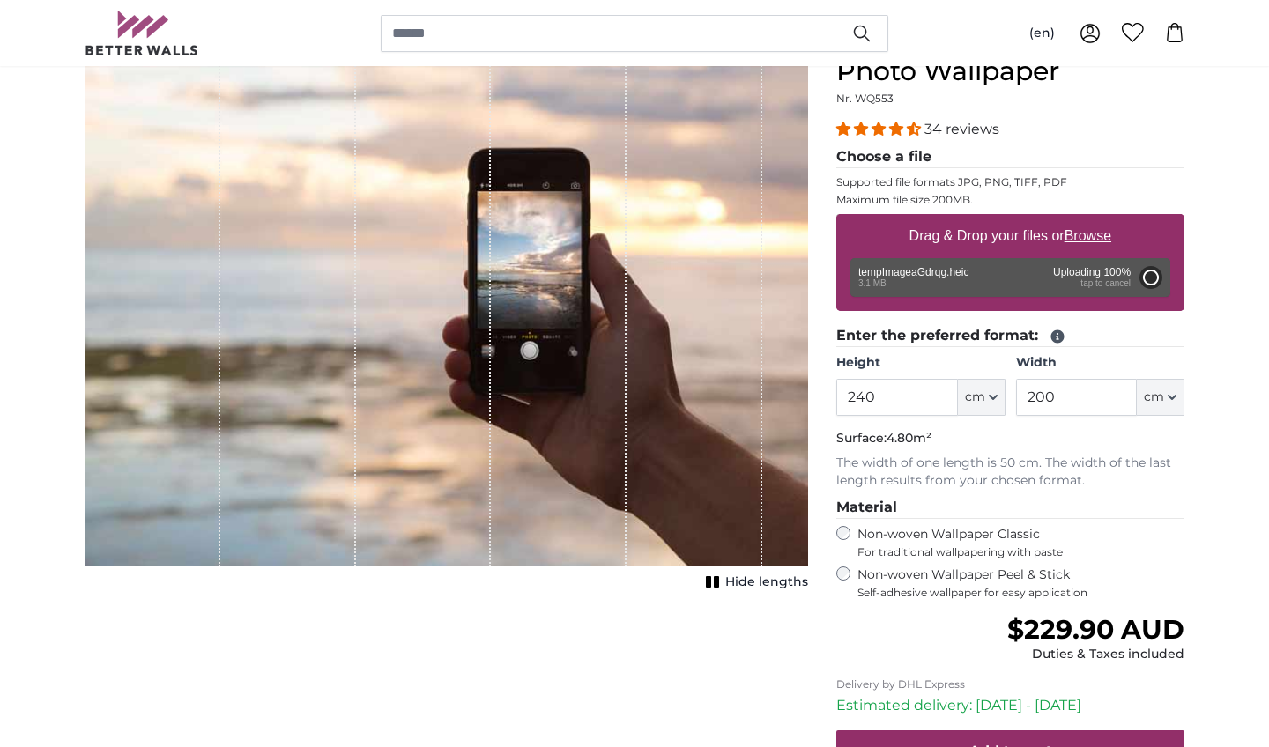  What do you see at coordinates (1010, 507) in the screenshot?
I see `legend: Material` at bounding box center [1010, 507].